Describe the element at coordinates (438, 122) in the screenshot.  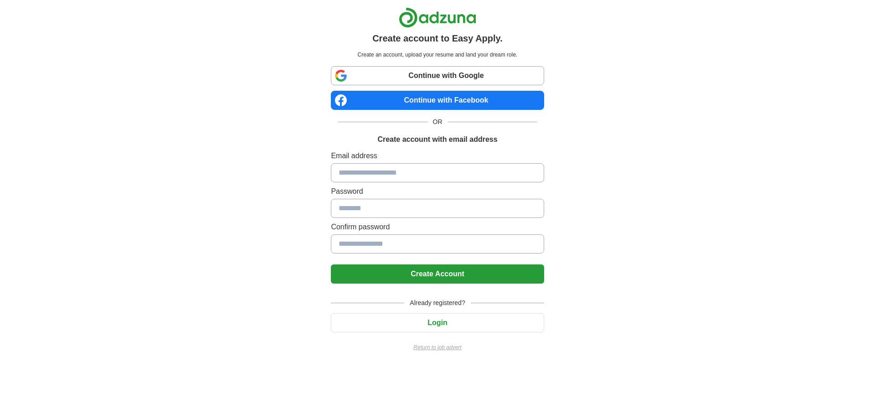
I see `span: OR` at that location.